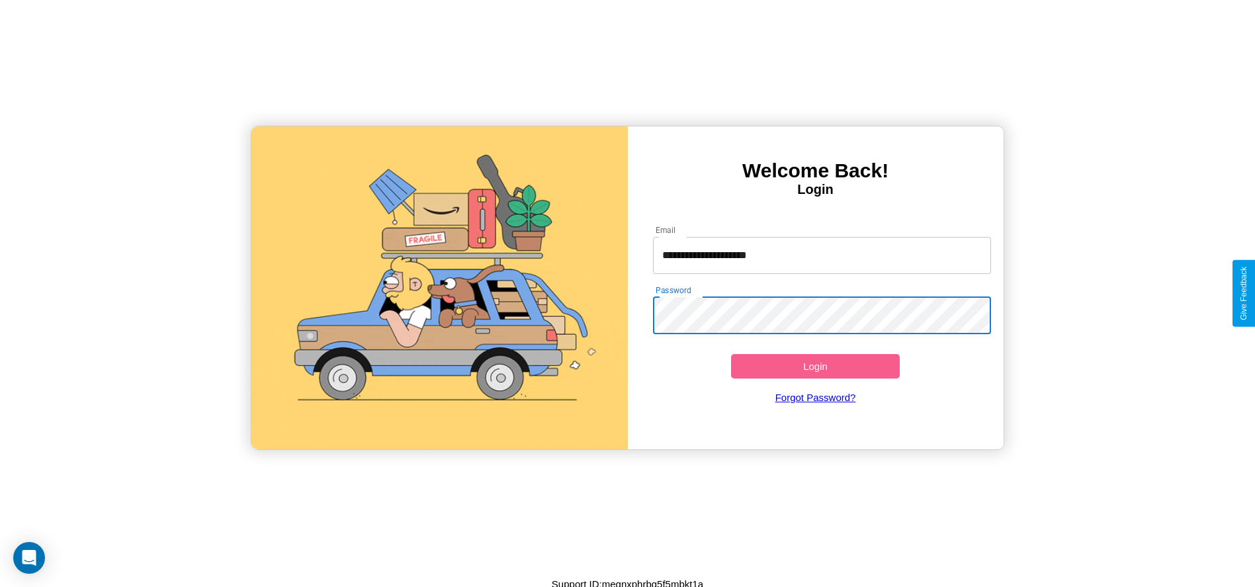 The image size is (1255, 587). I want to click on h4: Login, so click(816, 189).